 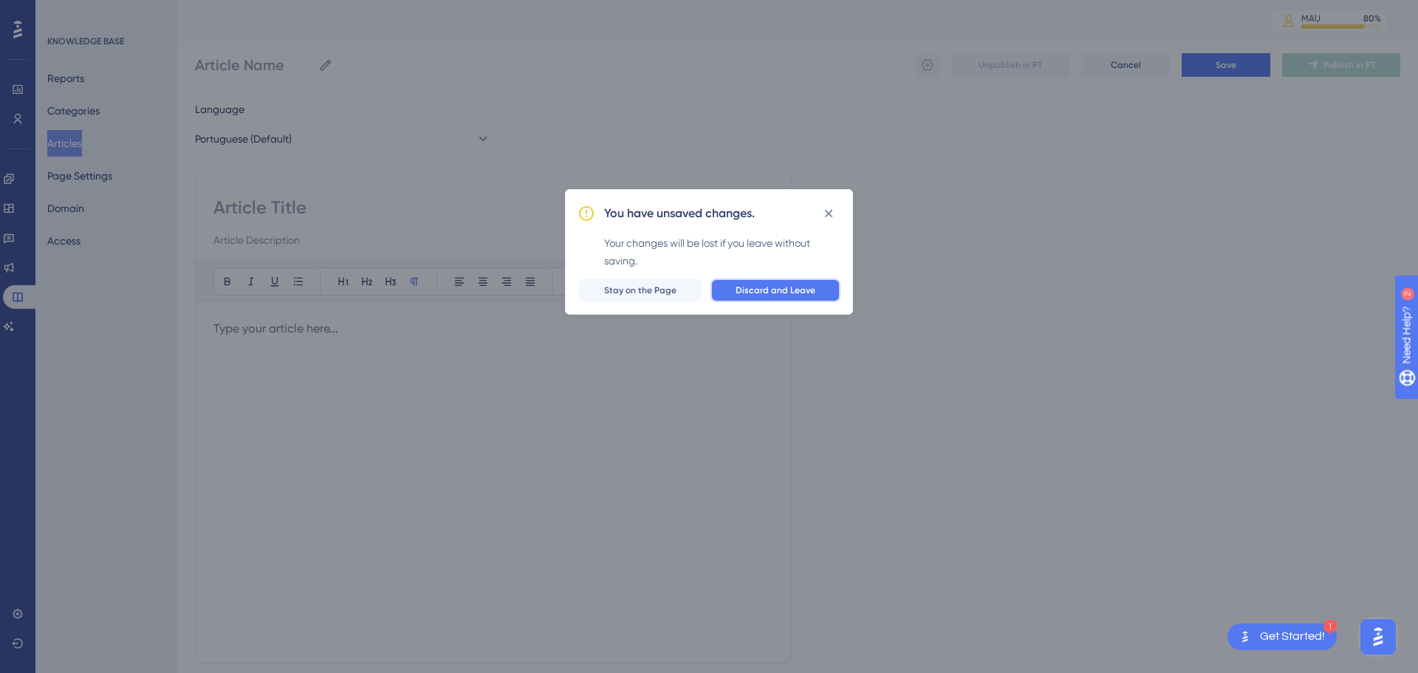 I want to click on div: Open Get Started! checklist, remaining modules: 1, so click(x=1282, y=637).